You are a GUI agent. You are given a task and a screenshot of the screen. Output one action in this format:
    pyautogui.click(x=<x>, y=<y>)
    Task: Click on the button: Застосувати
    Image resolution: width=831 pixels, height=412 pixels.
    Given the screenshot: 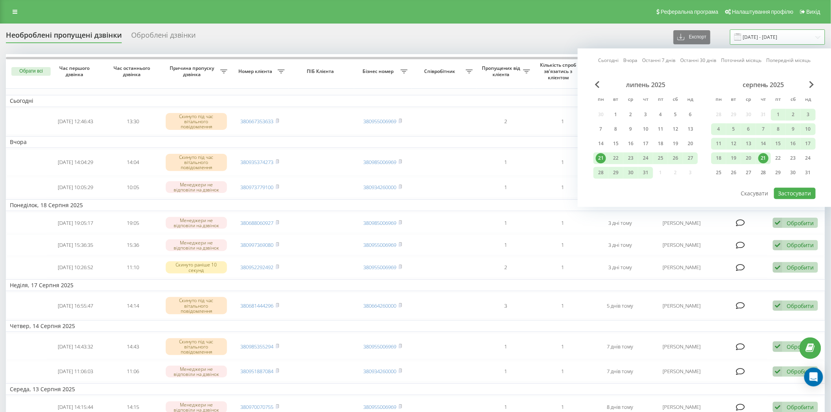 What is the action you would take?
    pyautogui.click(x=795, y=193)
    